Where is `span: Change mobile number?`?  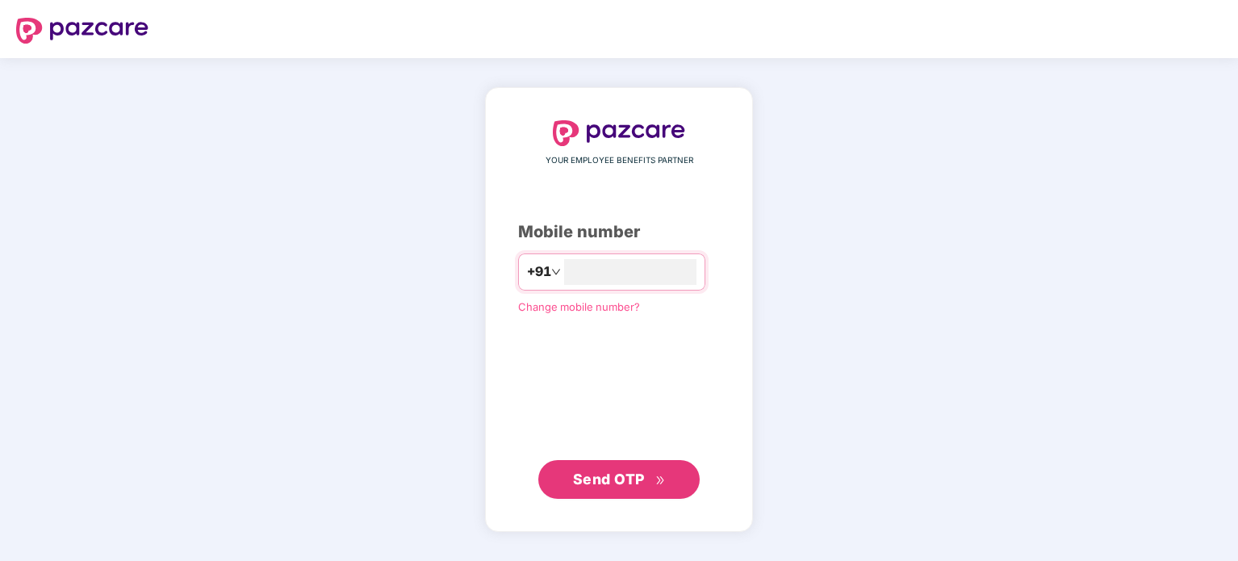
span: Change mobile number? is located at coordinates (578, 307).